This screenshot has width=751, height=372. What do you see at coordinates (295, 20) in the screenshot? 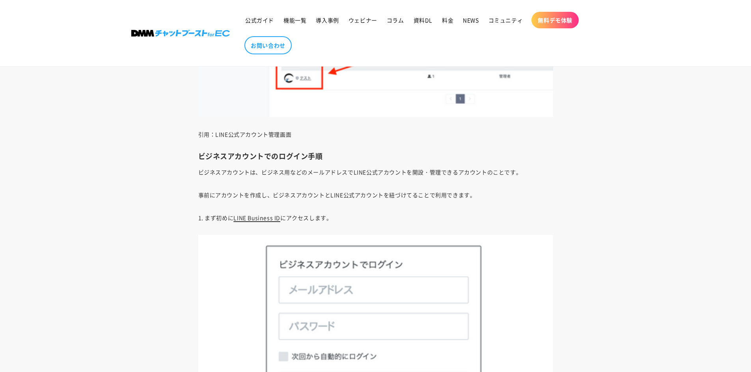
I see `a: 機能一覧` at bounding box center [295, 20].